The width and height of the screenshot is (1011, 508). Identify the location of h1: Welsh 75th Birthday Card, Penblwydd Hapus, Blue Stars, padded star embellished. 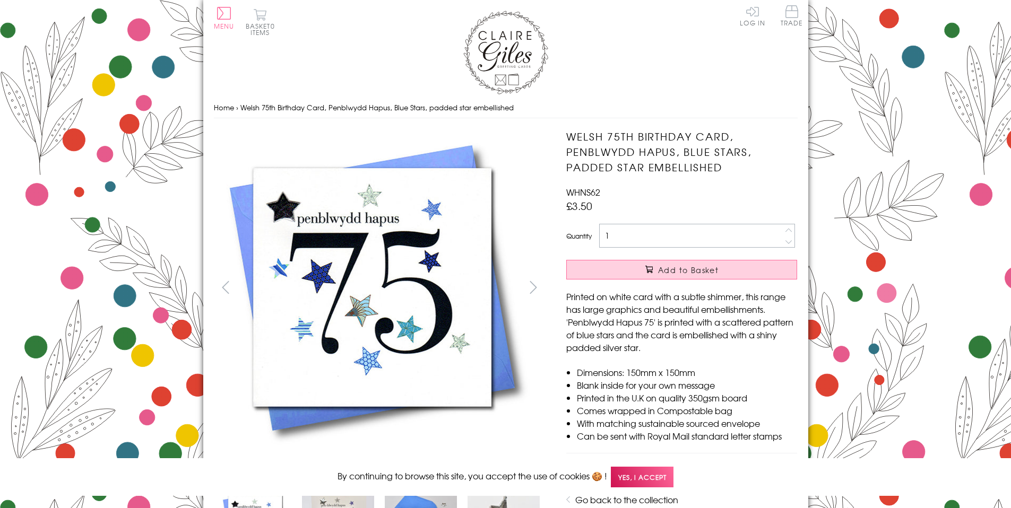
(681, 152).